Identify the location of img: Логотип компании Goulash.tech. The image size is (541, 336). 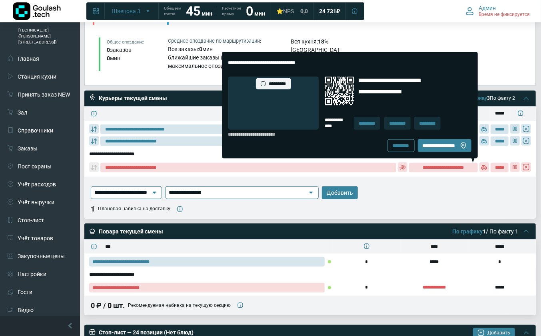
(37, 11).